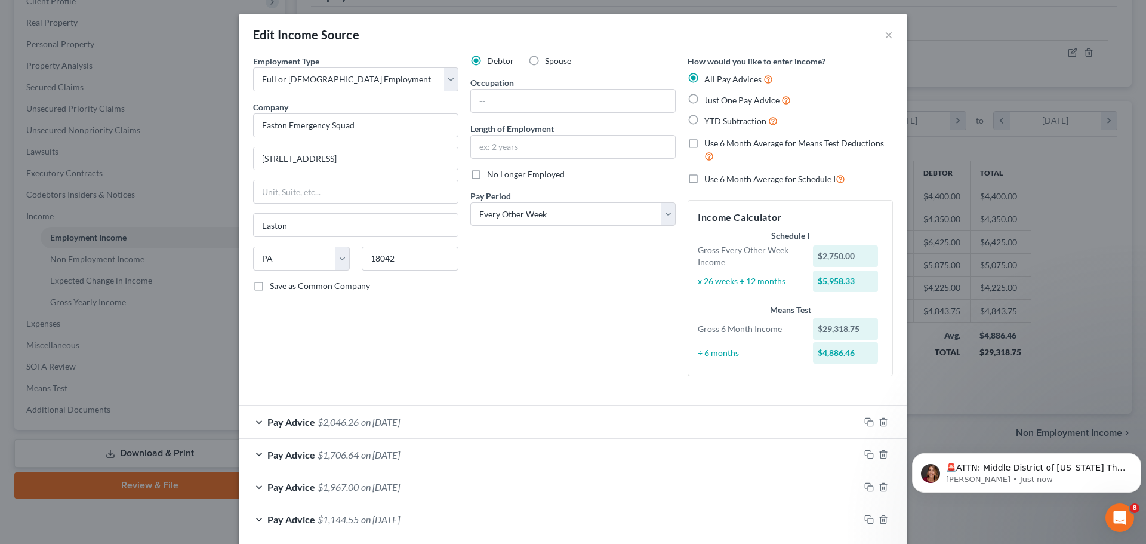 Image resolution: width=1146 pixels, height=544 pixels. I want to click on span: Company, so click(270, 107).